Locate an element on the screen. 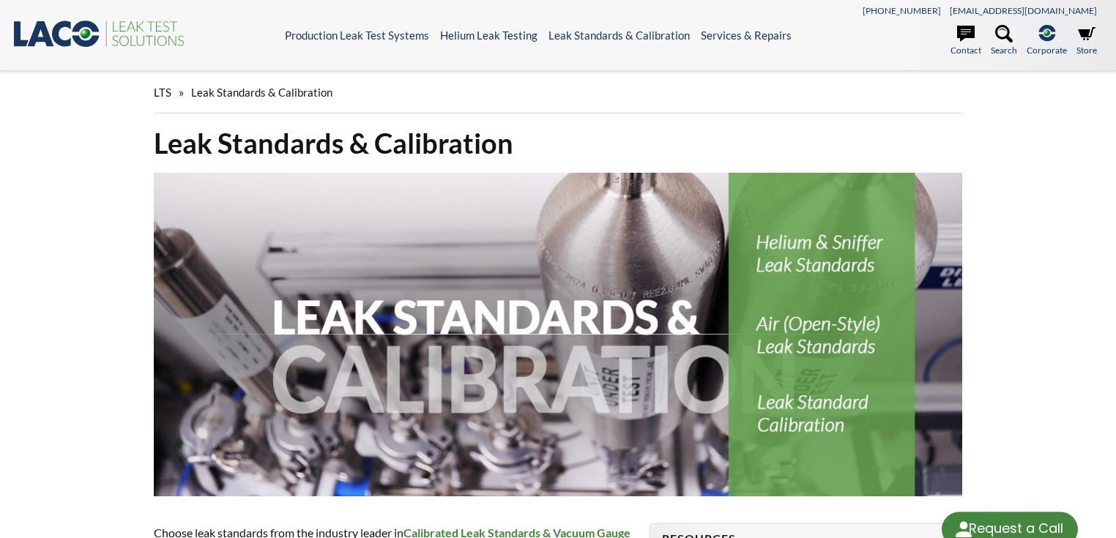 This screenshot has width=1116, height=538. a: Contact is located at coordinates (966, 41).